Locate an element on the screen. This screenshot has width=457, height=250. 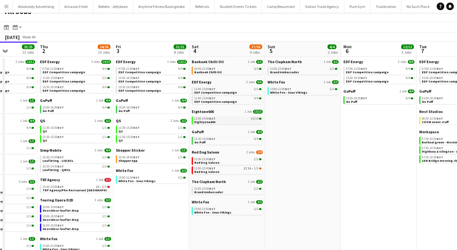
span: Red Dog Saloon is located at coordinates (206, 162).